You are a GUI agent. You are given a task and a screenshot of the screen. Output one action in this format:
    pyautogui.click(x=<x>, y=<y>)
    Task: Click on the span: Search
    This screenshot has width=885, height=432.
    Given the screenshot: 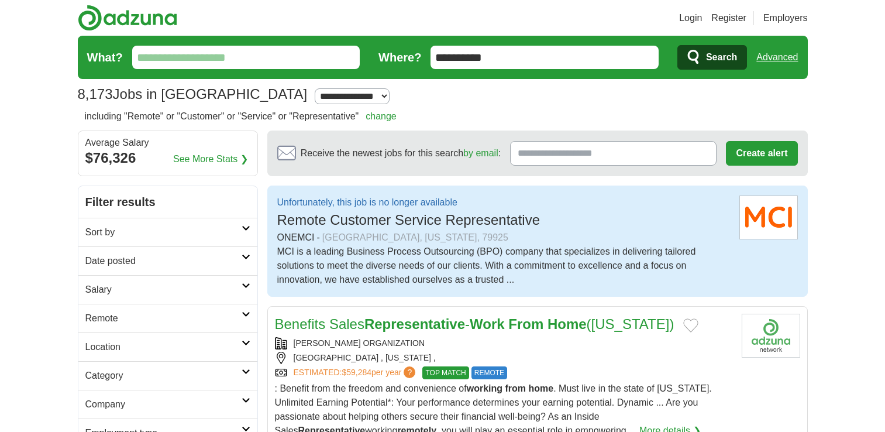 What is the action you would take?
    pyautogui.click(x=721, y=57)
    